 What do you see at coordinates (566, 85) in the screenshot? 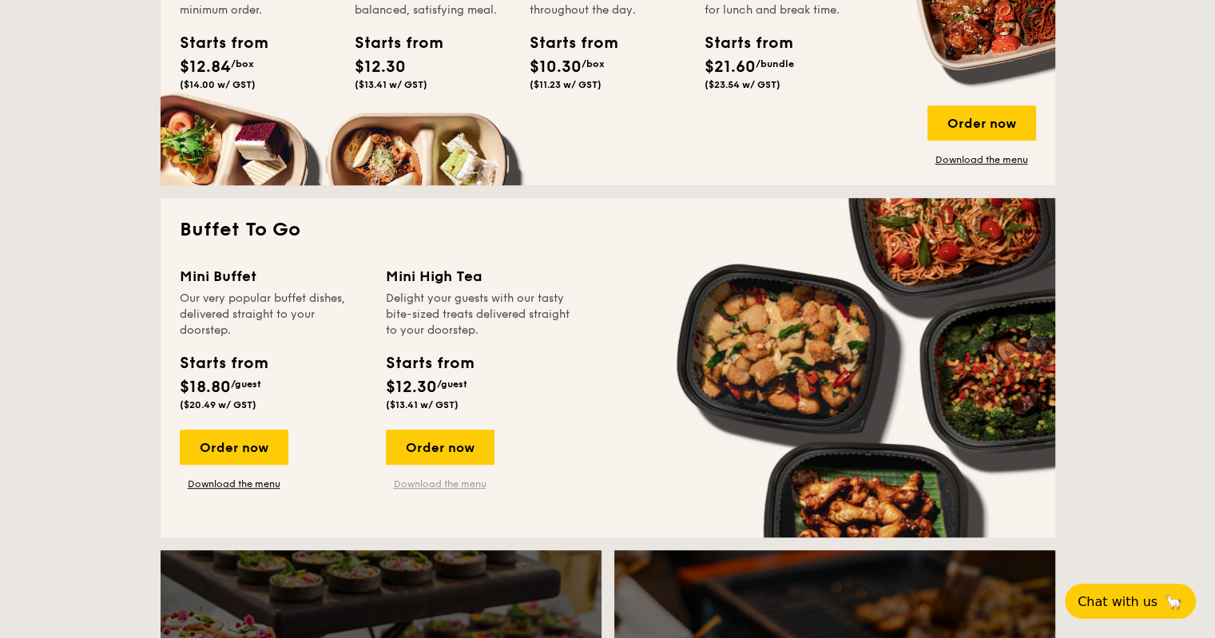
I see `span: ($11.23 w/ GST)` at bounding box center [566, 85].